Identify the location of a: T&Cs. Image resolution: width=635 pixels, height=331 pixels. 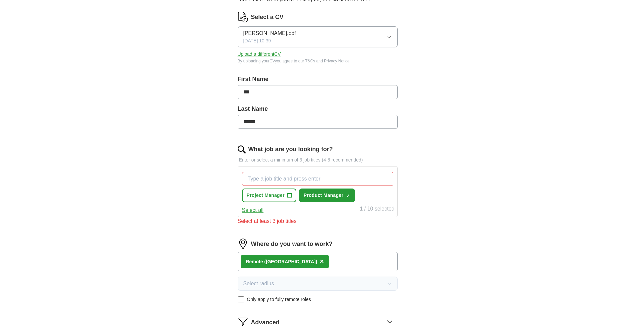
(310, 61).